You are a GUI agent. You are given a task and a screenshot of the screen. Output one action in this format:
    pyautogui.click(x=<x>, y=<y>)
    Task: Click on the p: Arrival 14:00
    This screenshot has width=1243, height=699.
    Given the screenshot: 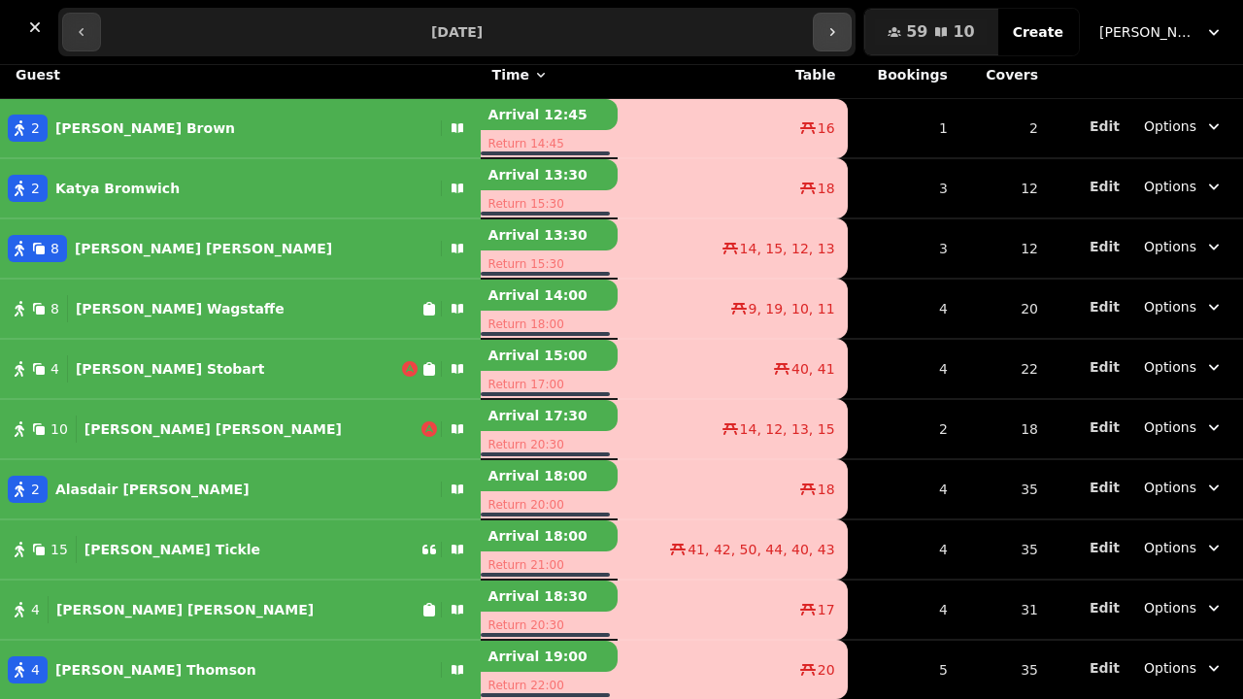 What is the action you would take?
    pyautogui.click(x=550, y=295)
    